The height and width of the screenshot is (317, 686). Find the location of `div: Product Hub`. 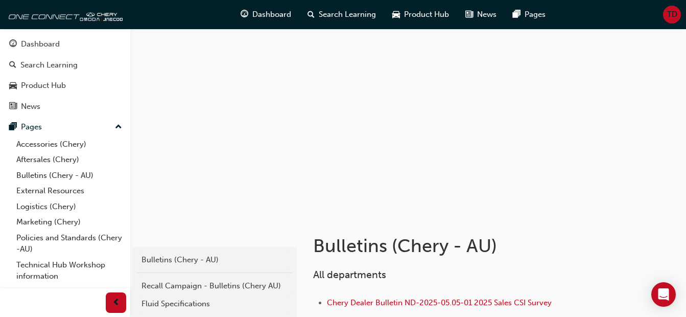

div: Product Hub is located at coordinates (43, 85).